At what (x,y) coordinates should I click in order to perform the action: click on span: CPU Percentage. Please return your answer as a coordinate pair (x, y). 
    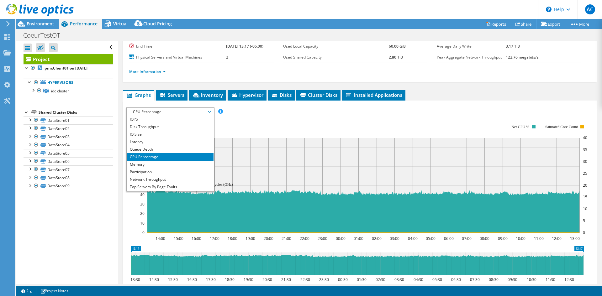
    Looking at the image, I should click on (170, 112).